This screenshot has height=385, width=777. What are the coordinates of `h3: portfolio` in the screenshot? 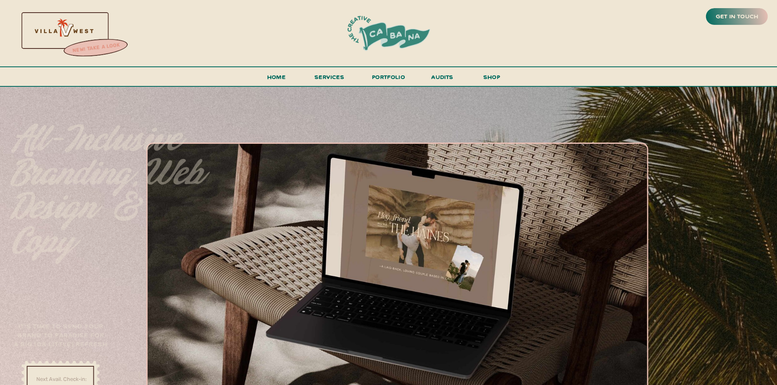 It's located at (389, 79).